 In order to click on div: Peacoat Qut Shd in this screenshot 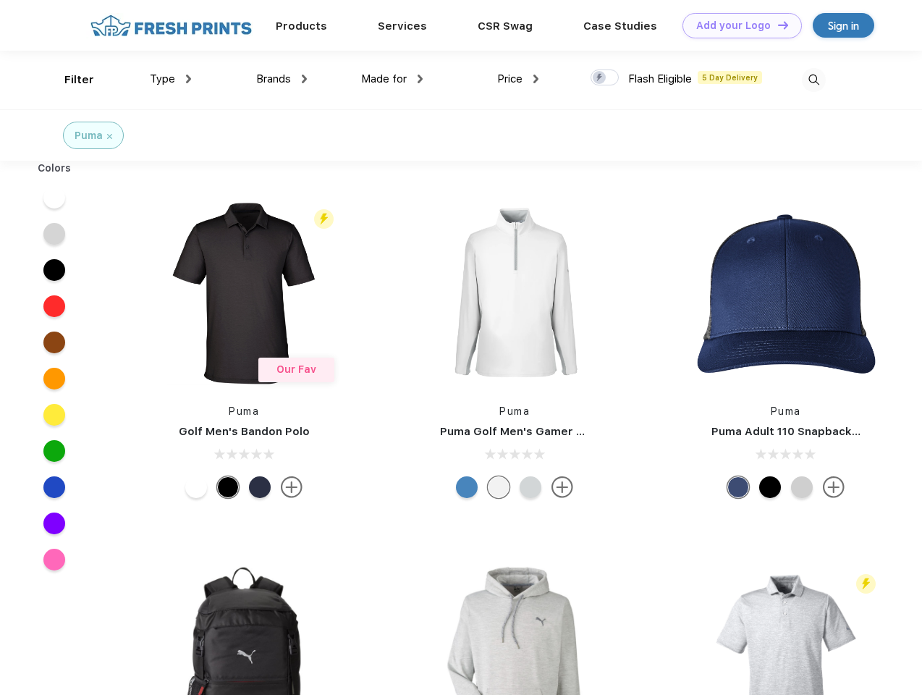, I will do `click(738, 487)`.